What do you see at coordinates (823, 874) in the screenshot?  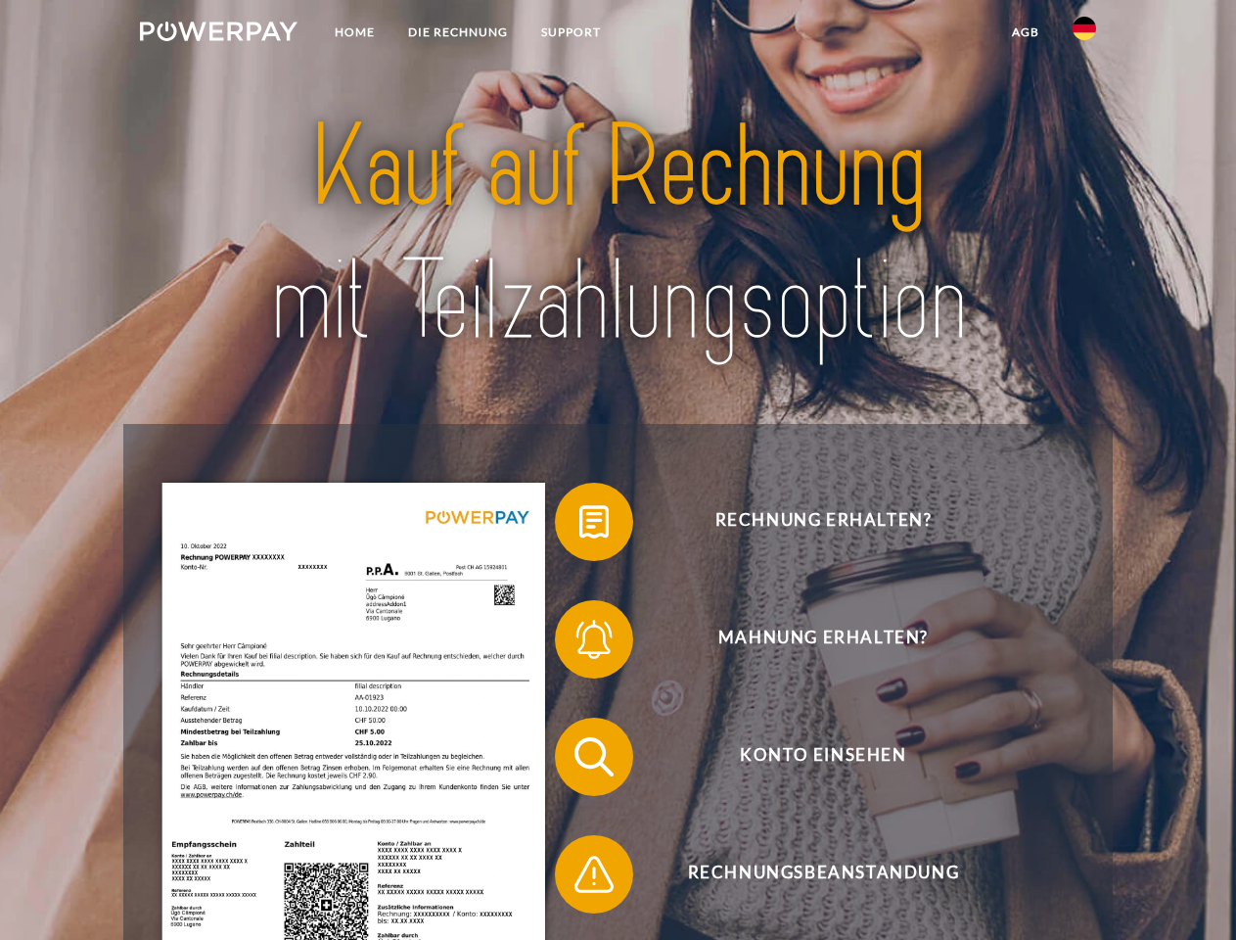 I see `span: Rechnungsbeanstandung` at bounding box center [823, 874].